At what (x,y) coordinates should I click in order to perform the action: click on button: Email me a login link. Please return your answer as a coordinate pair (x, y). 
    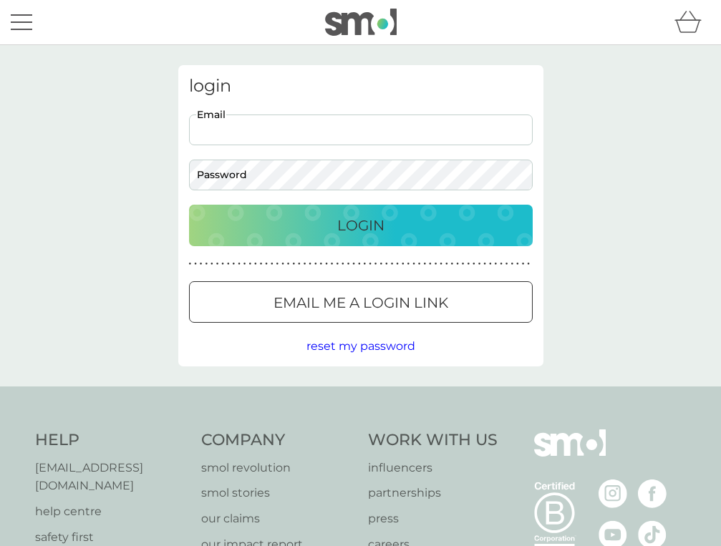
    Looking at the image, I should click on (361, 302).